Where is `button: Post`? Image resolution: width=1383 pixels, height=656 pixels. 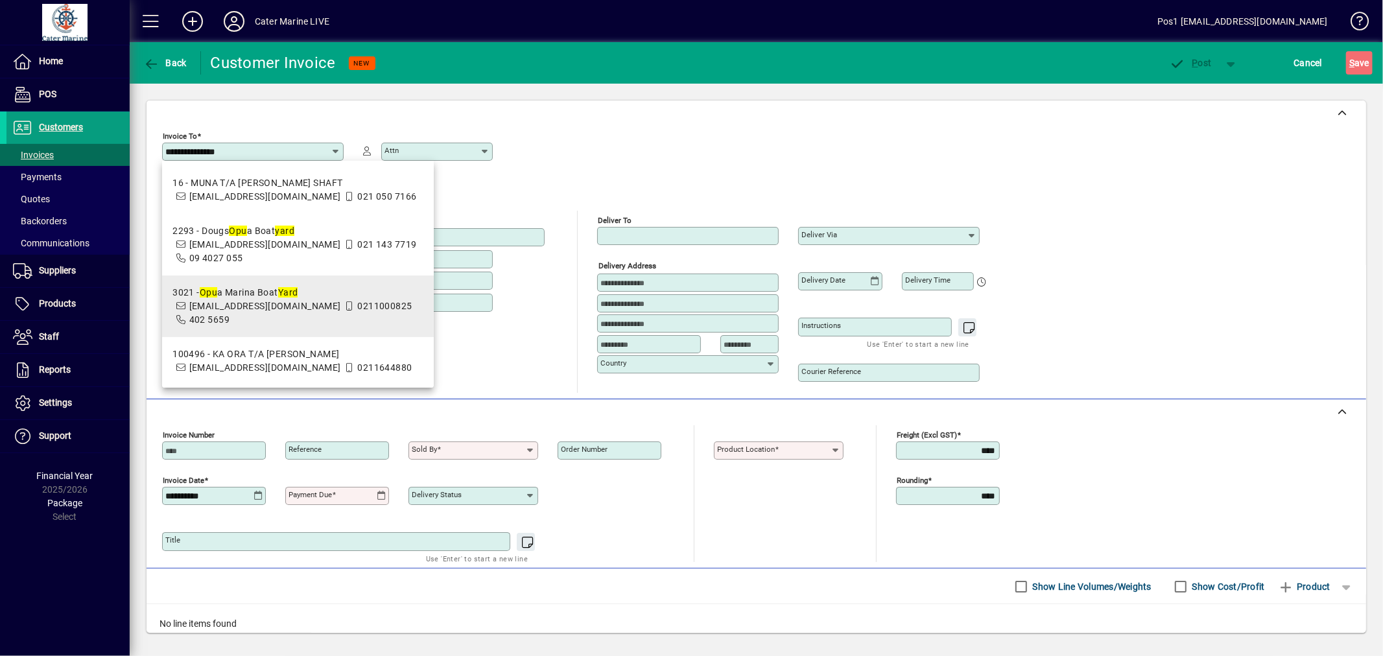
button: Post is located at coordinates (1190, 63).